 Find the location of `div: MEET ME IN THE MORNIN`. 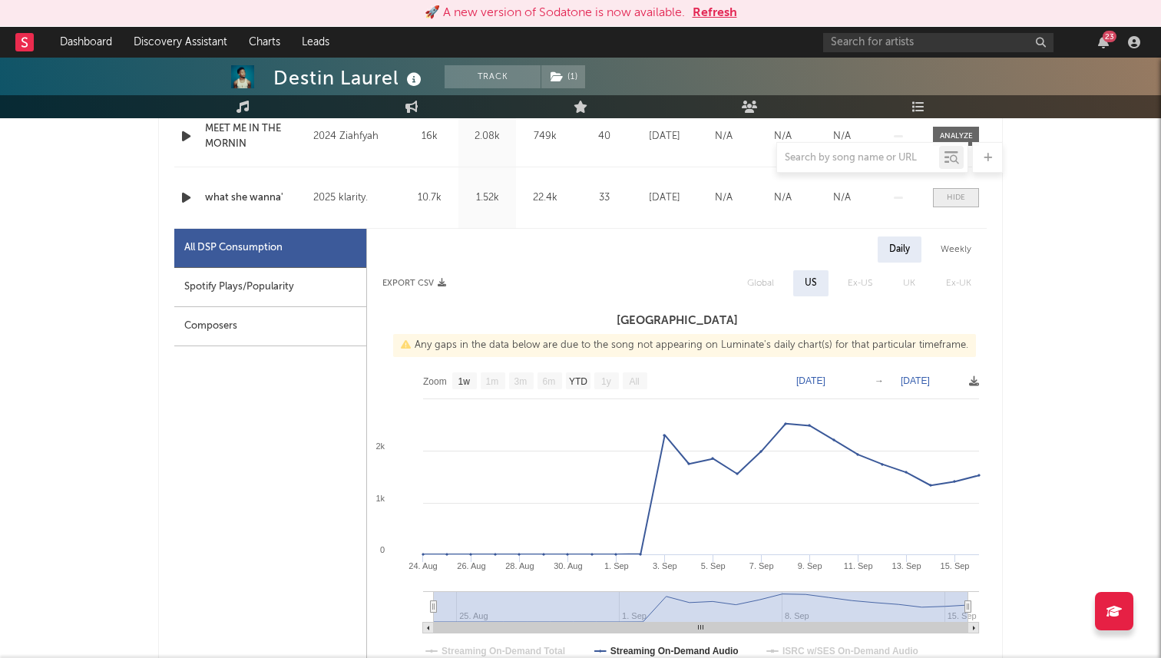

div: MEET ME IN THE MORNIN is located at coordinates (255, 136).